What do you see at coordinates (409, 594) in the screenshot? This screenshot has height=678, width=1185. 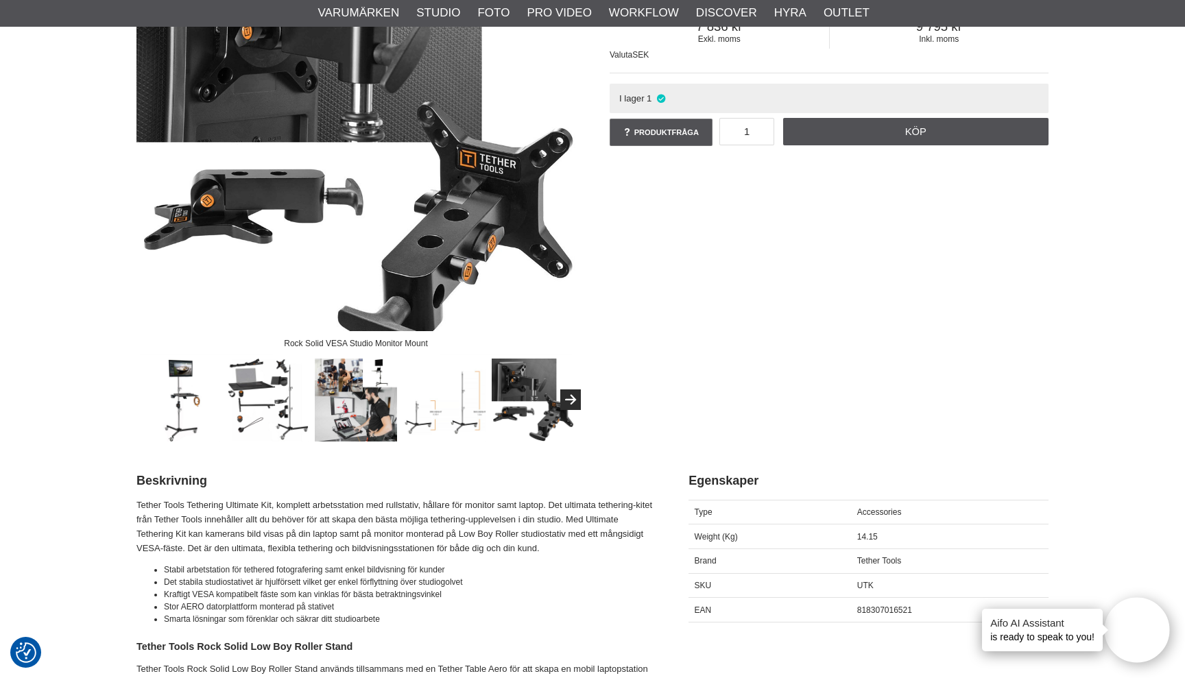 I see `li: Kraftigt VESA kompatibelt fäste som kan vinklas för bästa betraktningsvinkel` at bounding box center [409, 594].